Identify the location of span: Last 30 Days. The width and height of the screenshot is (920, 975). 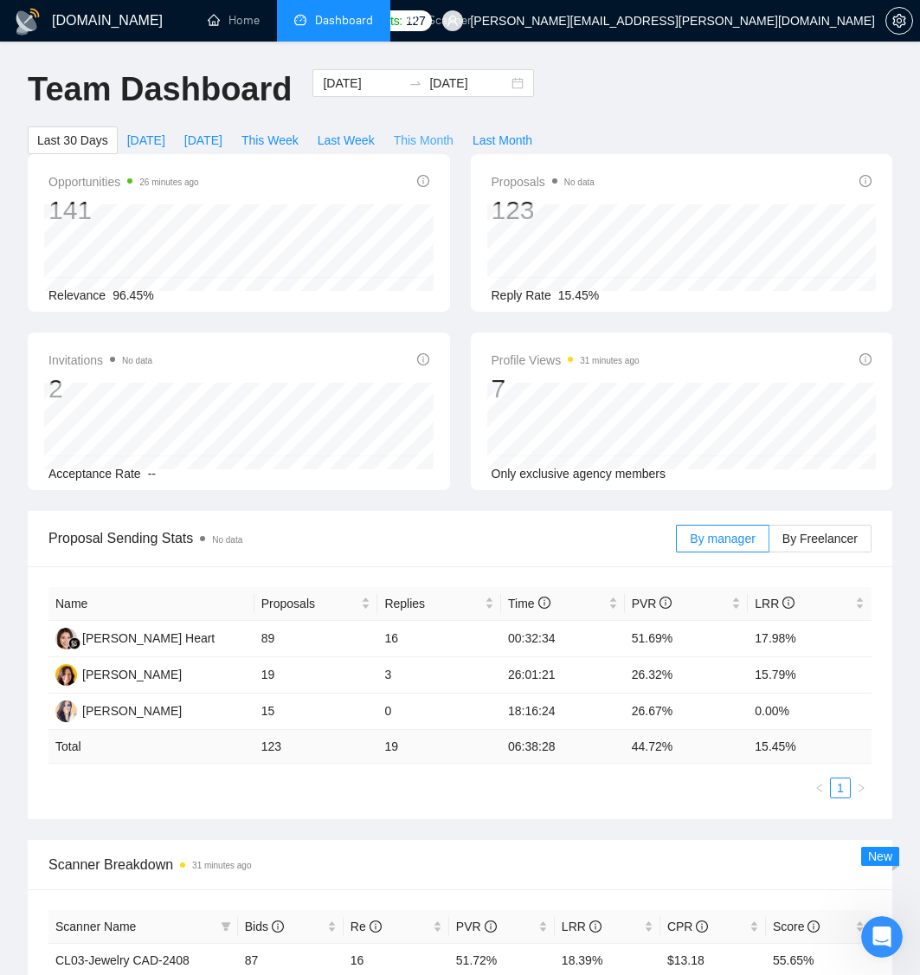
(73, 140).